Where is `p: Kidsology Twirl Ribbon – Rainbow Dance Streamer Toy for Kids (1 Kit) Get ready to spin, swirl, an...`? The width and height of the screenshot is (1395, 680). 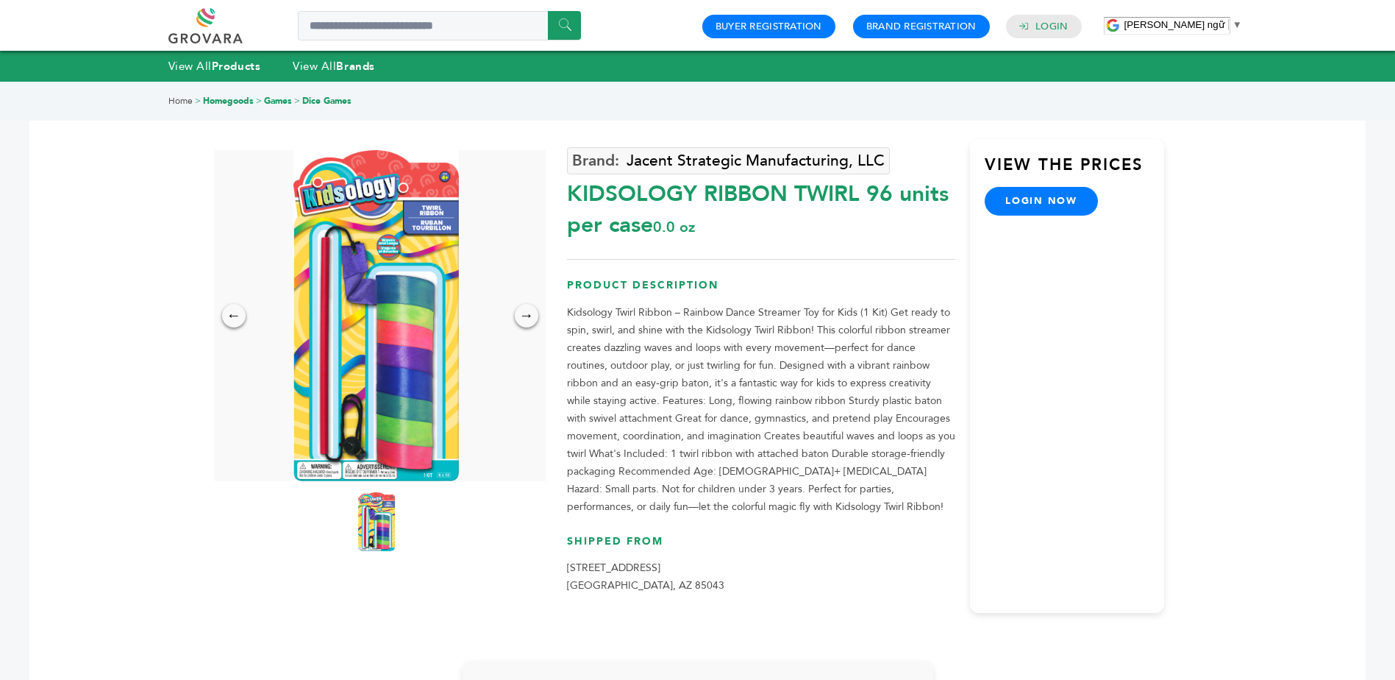
p: Kidsology Twirl Ribbon – Rainbow Dance Streamer Toy for Kids (1 Kit) Get ready to spin, swirl, an... is located at coordinates (761, 410).